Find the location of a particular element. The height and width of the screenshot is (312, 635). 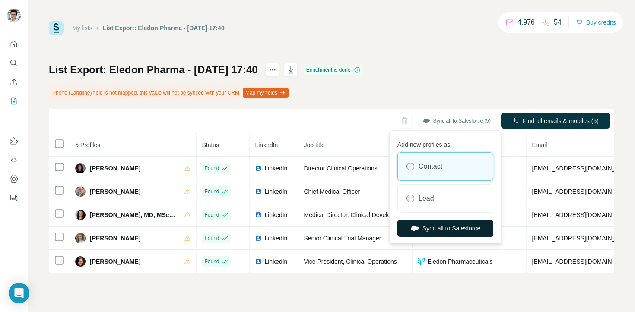

span: Director Clinical Operations is located at coordinates (340, 168).